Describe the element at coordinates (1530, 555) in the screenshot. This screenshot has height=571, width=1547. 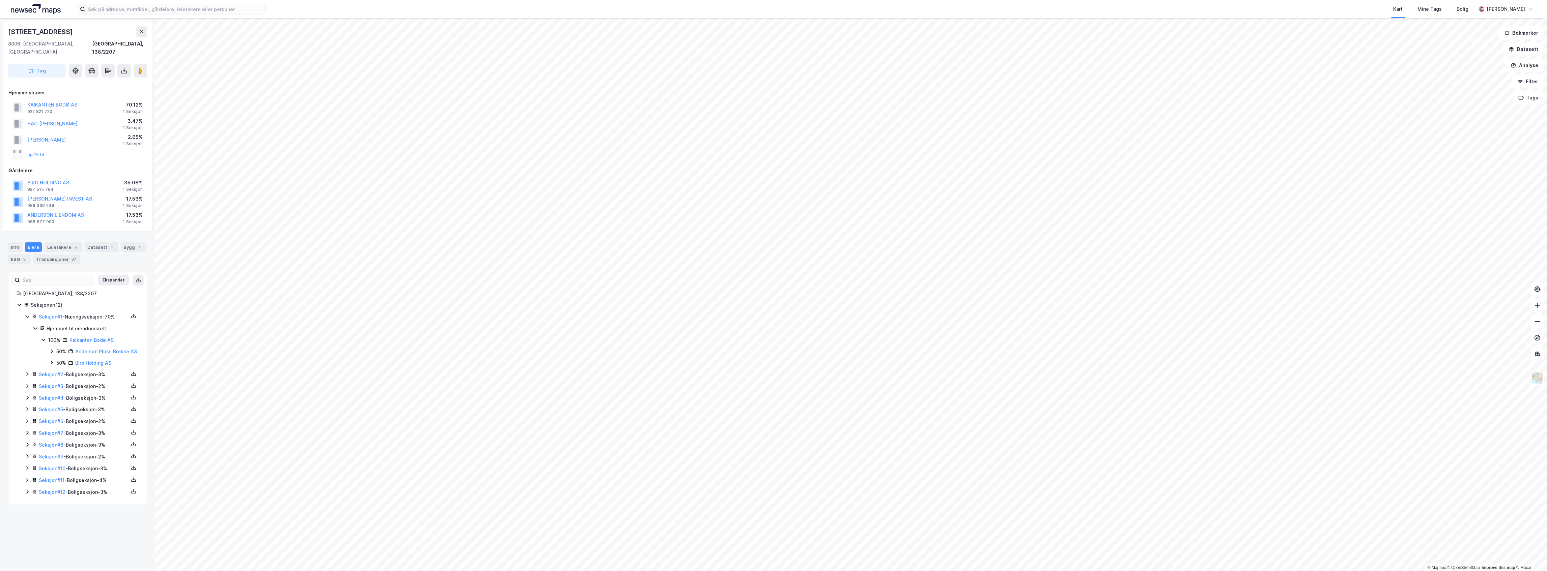
I see `div: Kontrollprogram for chat` at that location.